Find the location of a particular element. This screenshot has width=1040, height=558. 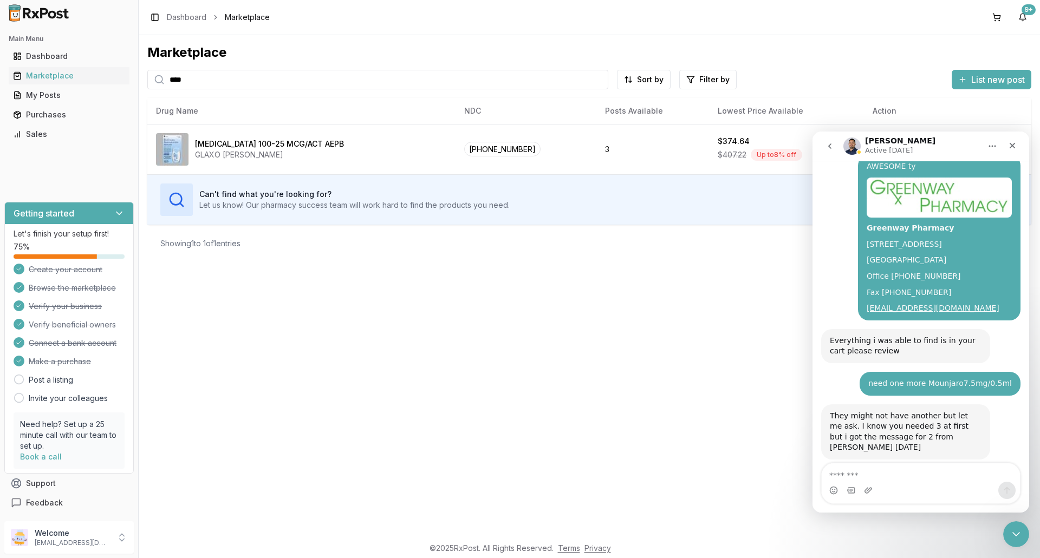

p: Need help? Set up a 25 minute call with our team to set up. is located at coordinates (69, 435).